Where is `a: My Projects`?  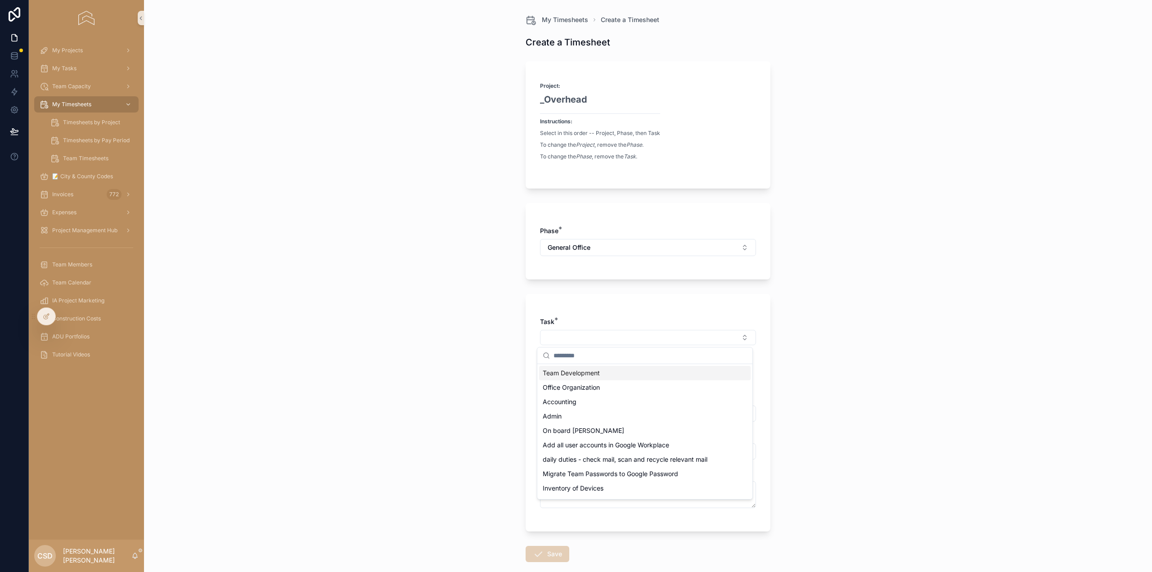 a: My Projects is located at coordinates (86, 50).